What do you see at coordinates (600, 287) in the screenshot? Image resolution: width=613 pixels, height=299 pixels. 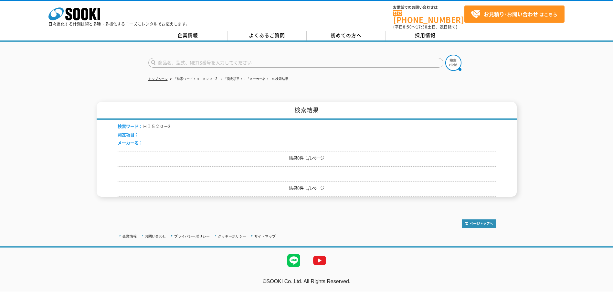 I see `a: テストMail` at bounding box center [600, 287].